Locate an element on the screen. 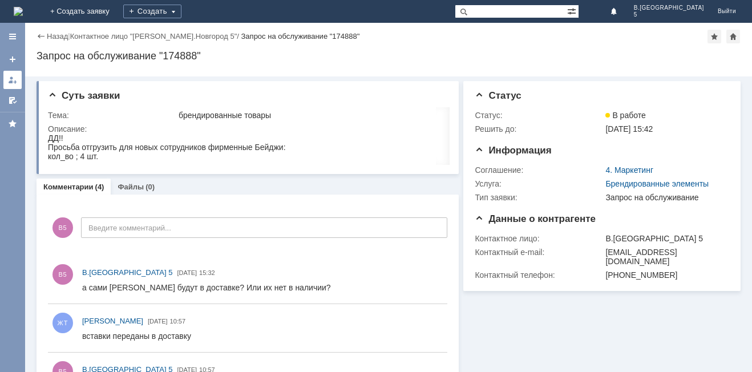  span: Информация is located at coordinates (513, 150).